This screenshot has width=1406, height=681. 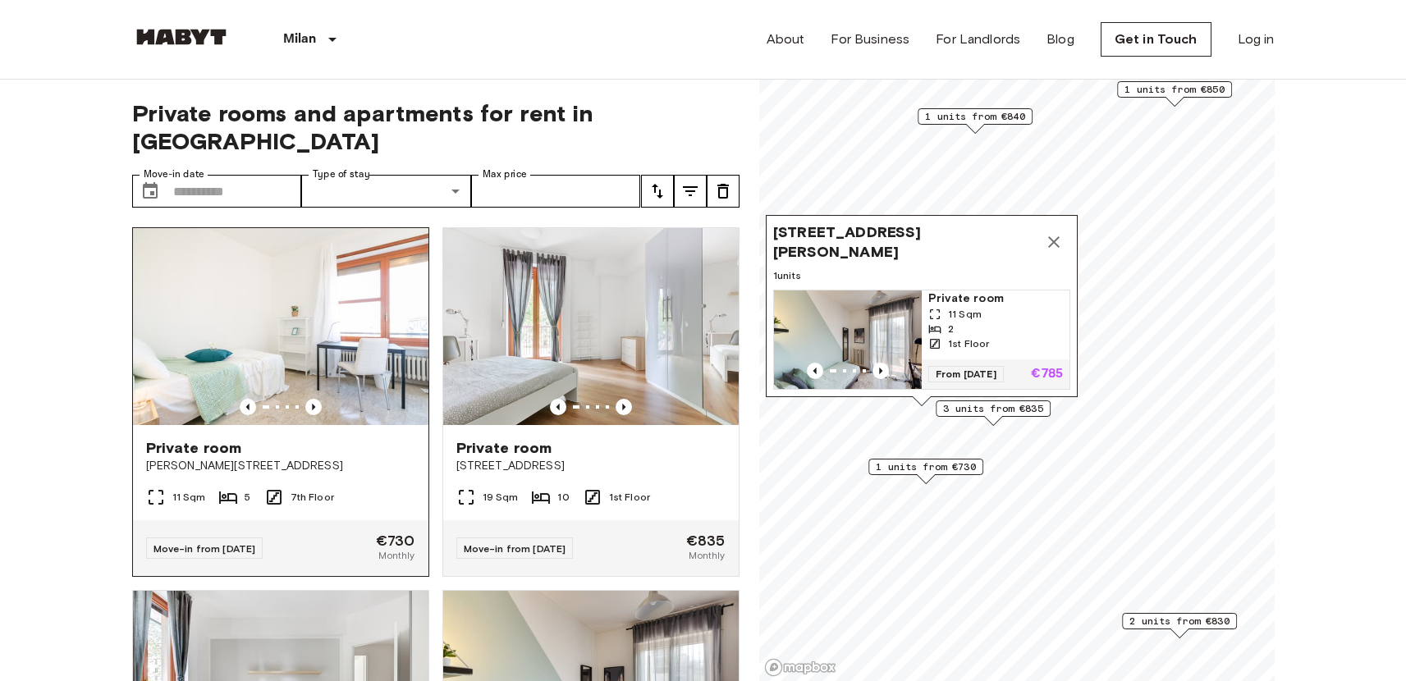 What do you see at coordinates (1175, 89) in the screenshot?
I see `span: 1 units from €850` at bounding box center [1175, 89].